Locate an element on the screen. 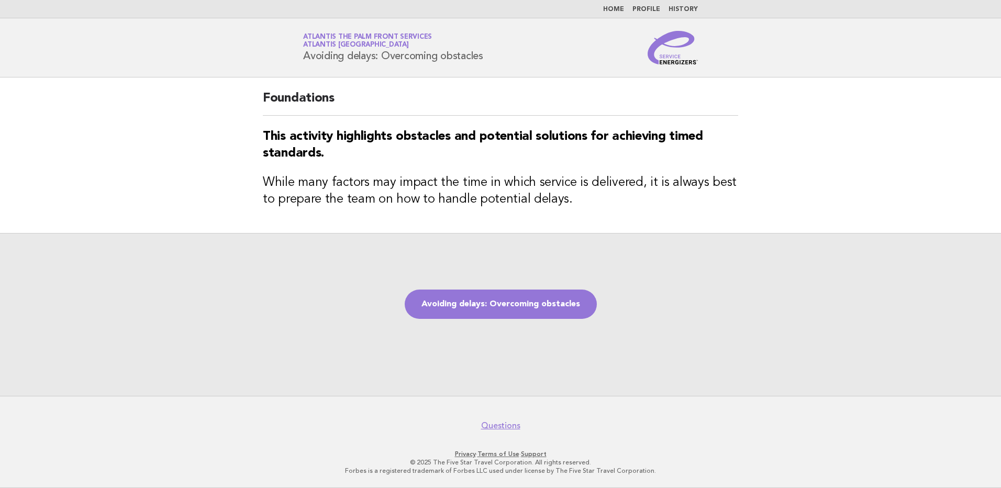  a: Questions is located at coordinates (500, 426).